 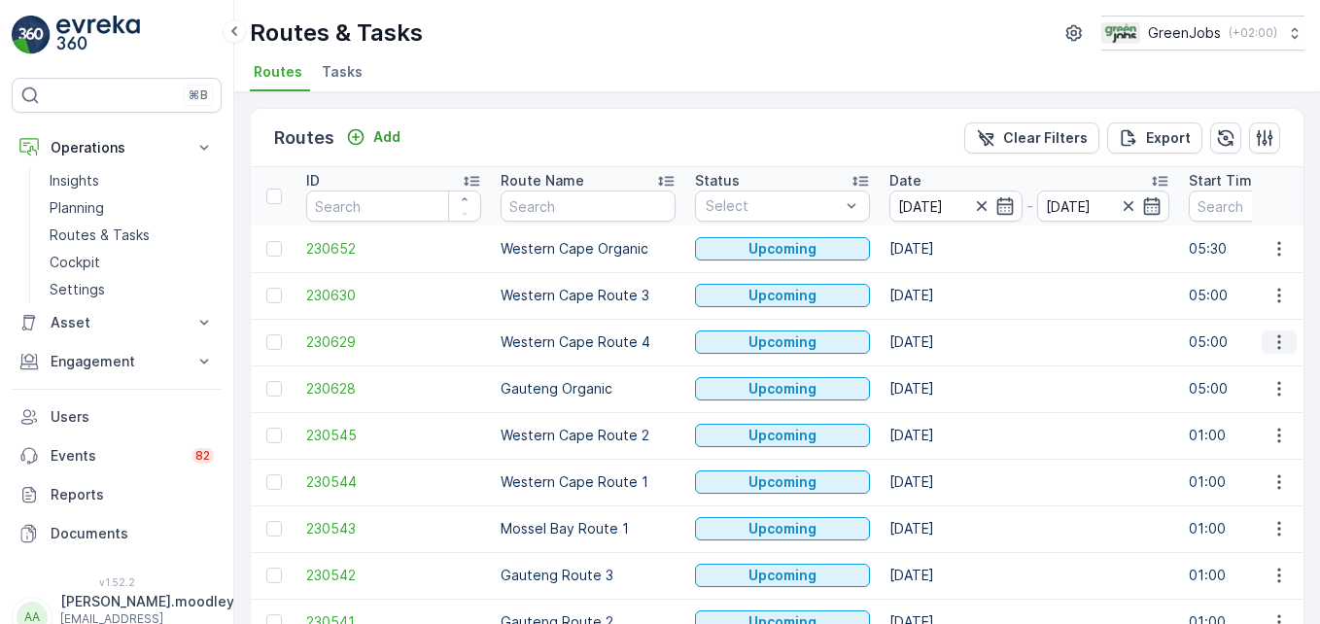 What do you see at coordinates (394, 296) in the screenshot?
I see `a: 230630` at bounding box center [394, 296].